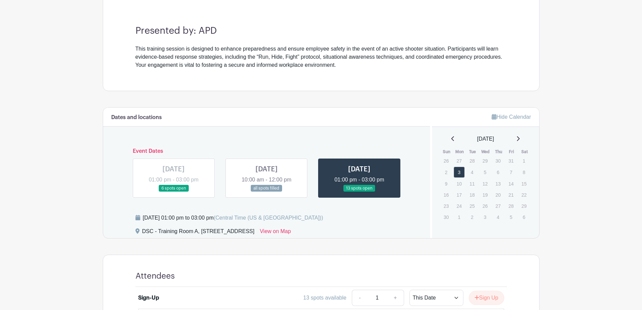 The width and height of the screenshot is (642, 310). I want to click on a: View on Map, so click(275, 233).